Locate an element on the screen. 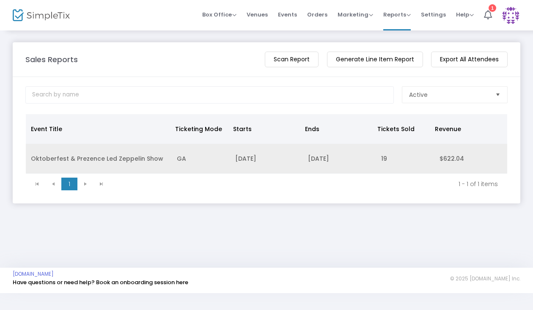 Image resolution: width=533 pixels, height=310 pixels. th: Tickets Sold is located at coordinates (401, 129).